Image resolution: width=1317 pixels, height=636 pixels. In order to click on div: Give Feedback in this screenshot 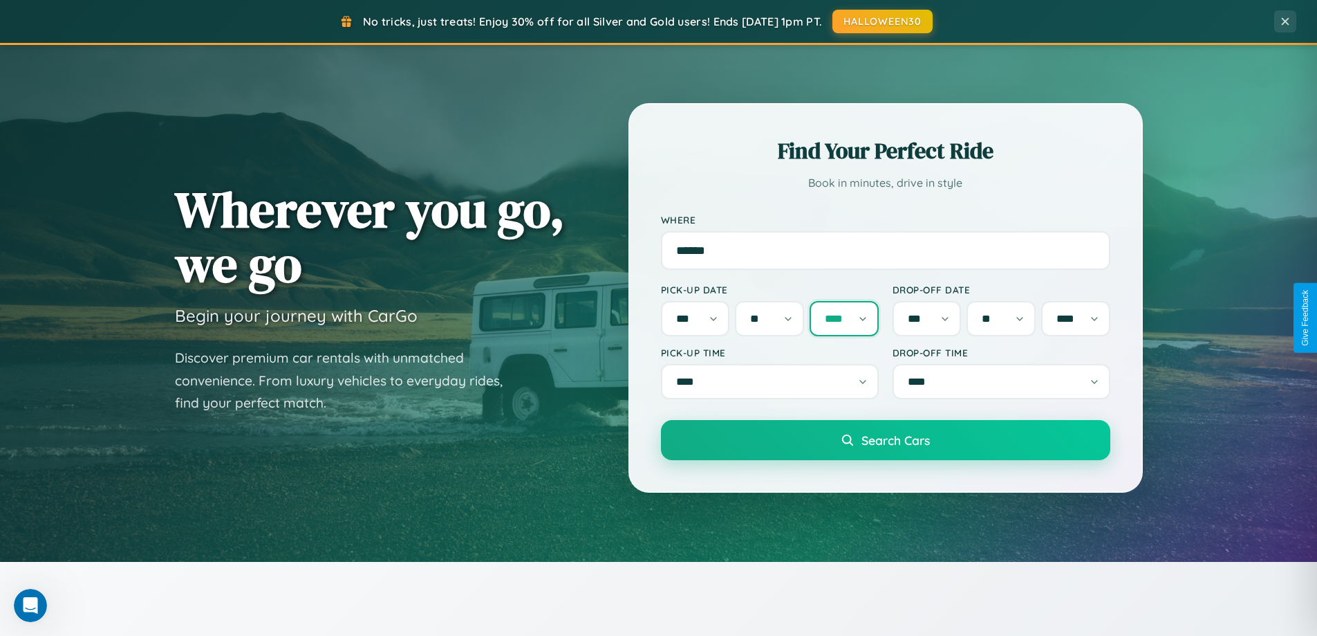, I will do `click(1306, 317)`.